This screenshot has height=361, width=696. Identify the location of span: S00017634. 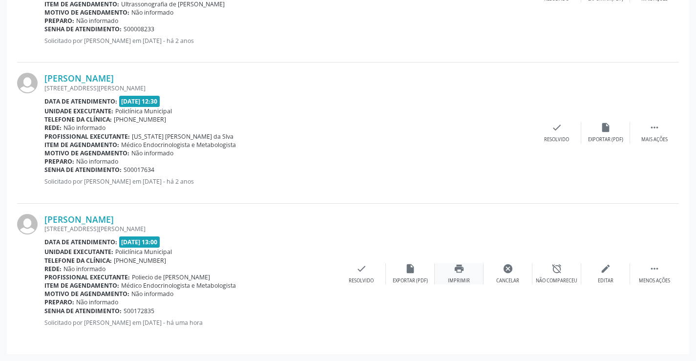
(139, 169).